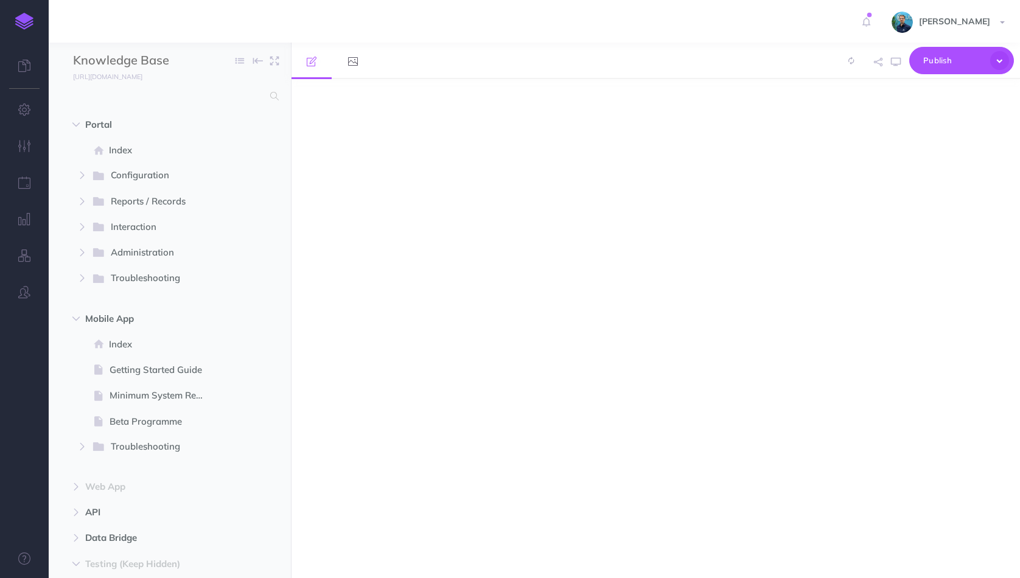 The width and height of the screenshot is (1020, 578). Describe the element at coordinates (144, 487) in the screenshot. I see `span: Web App` at that location.